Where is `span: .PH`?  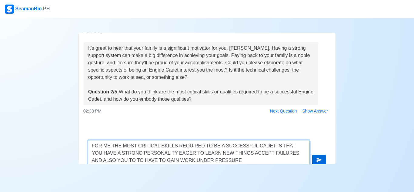
span: .PH is located at coordinates (46, 8).